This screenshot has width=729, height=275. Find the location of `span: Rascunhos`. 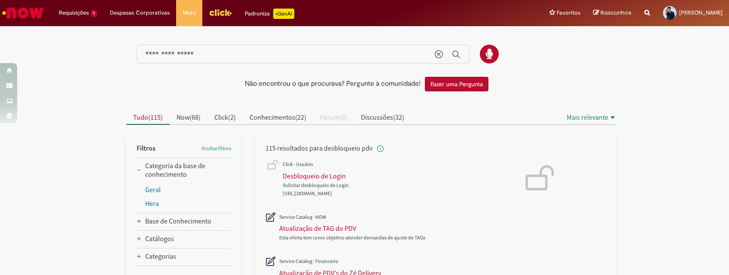

span: Rascunhos is located at coordinates (616, 12).